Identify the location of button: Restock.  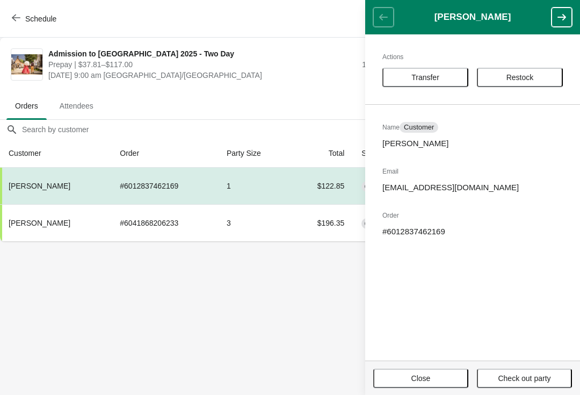
(520, 77).